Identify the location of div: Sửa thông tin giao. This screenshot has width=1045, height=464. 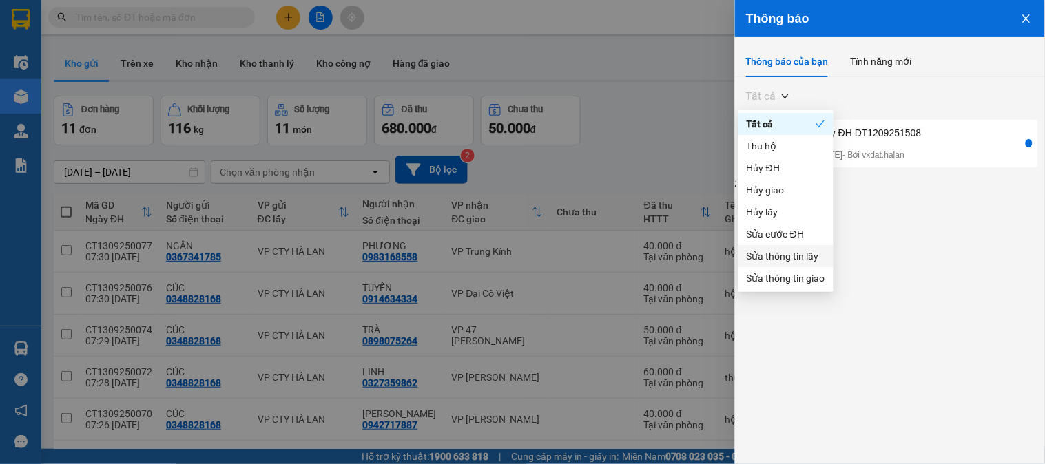
(786, 278).